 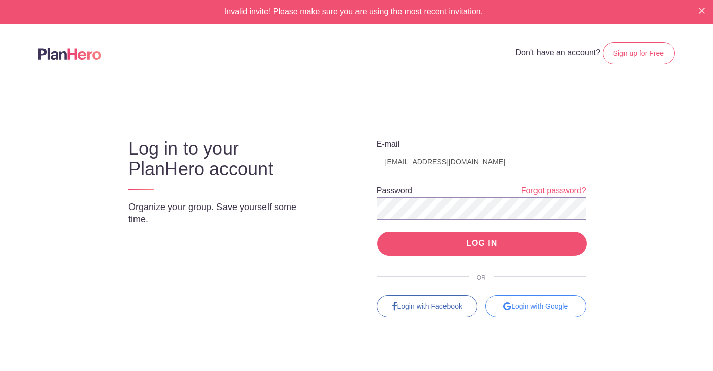 I want to click on h3: Log in to your PlanHero account, so click(x=224, y=159).